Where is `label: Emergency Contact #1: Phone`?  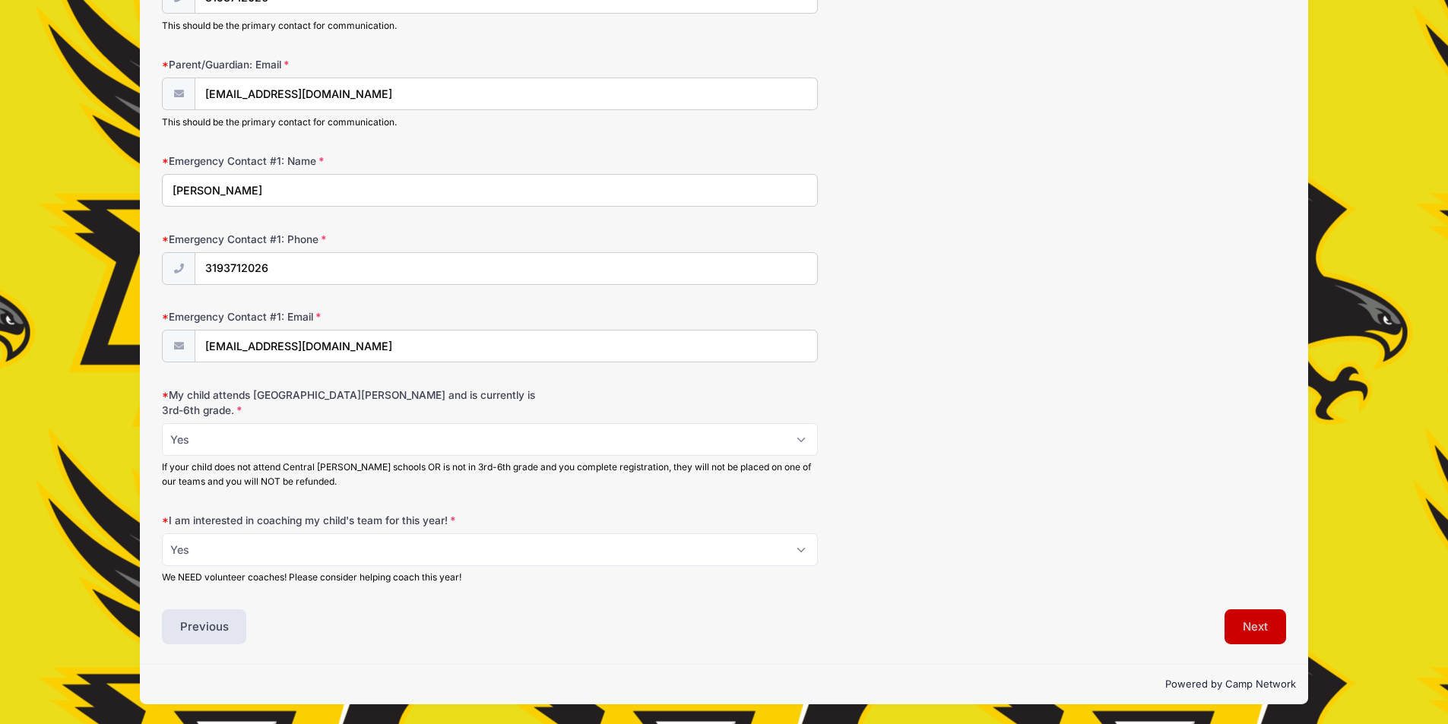 label: Emergency Contact #1: Phone is located at coordinates (349, 239).